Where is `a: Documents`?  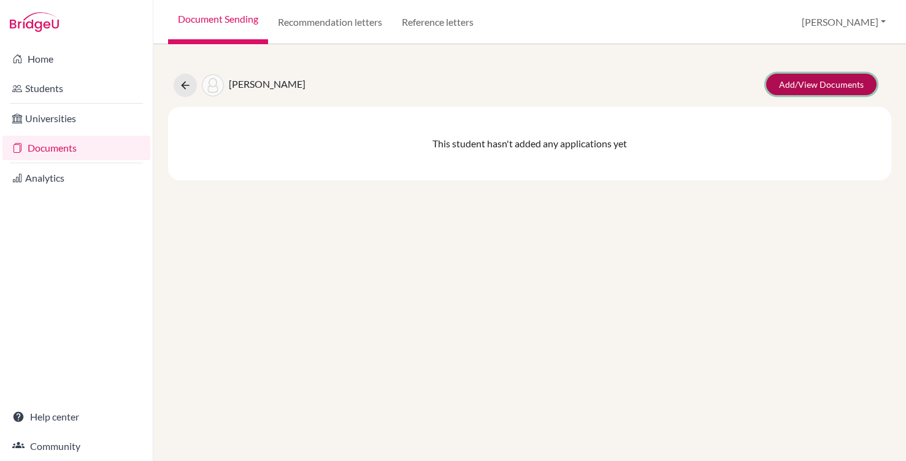 a: Documents is located at coordinates (76, 148).